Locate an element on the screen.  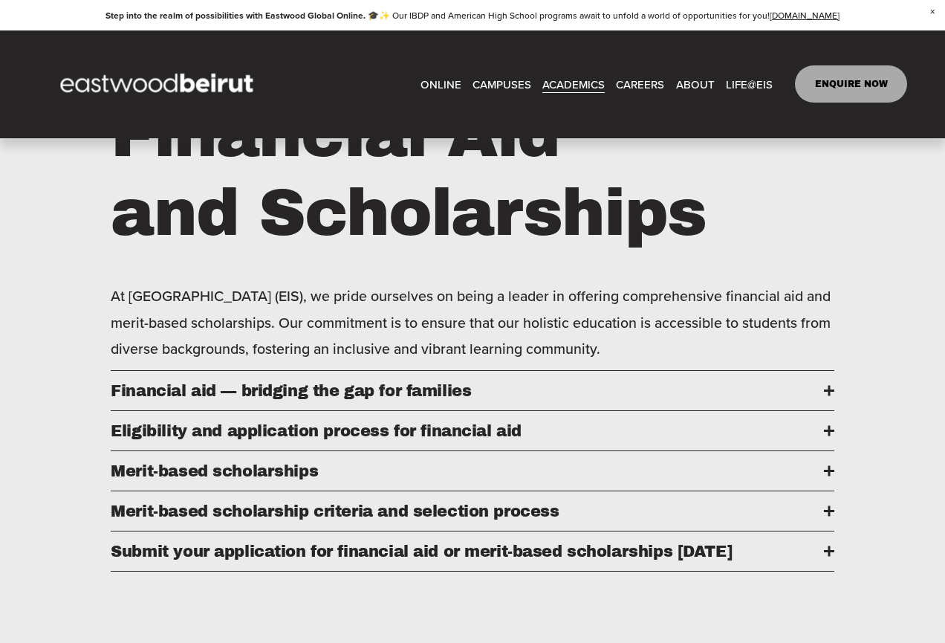
span: CAMPUSES is located at coordinates (502, 84).